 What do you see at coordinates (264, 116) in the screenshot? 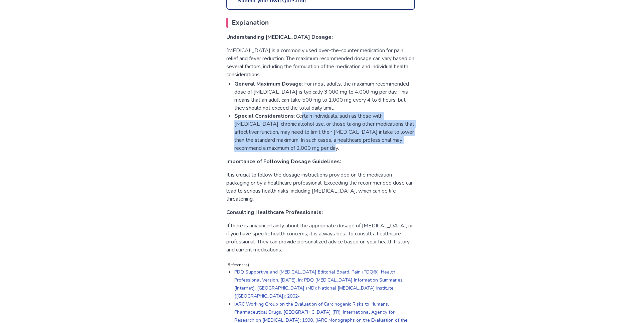
I see `strong: Special Considerations` at bounding box center [264, 116].